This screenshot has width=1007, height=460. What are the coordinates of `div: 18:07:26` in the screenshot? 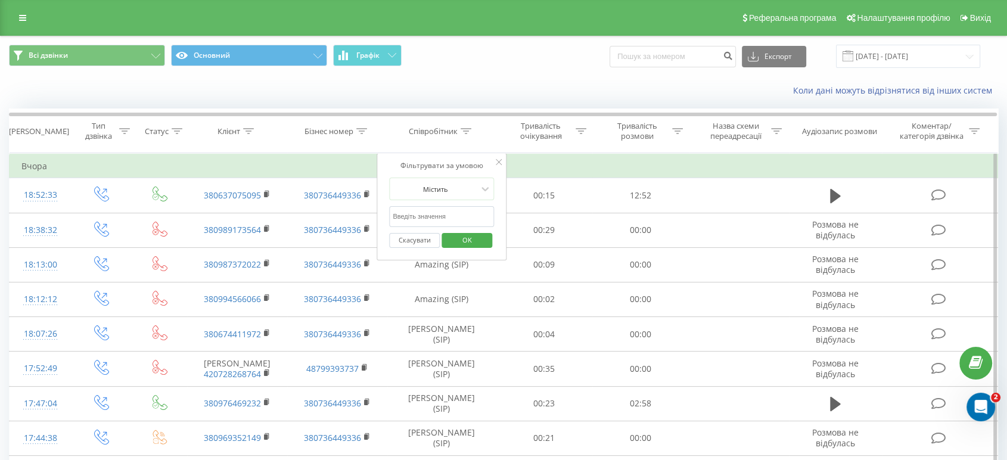 It's located at (40, 334).